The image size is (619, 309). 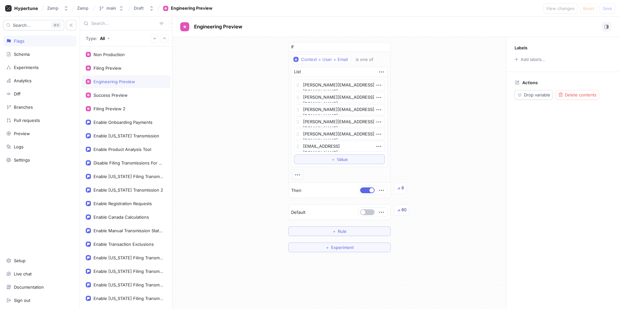 What do you see at coordinates (530, 59) in the screenshot?
I see `button: Add labels...` at bounding box center [530, 59].